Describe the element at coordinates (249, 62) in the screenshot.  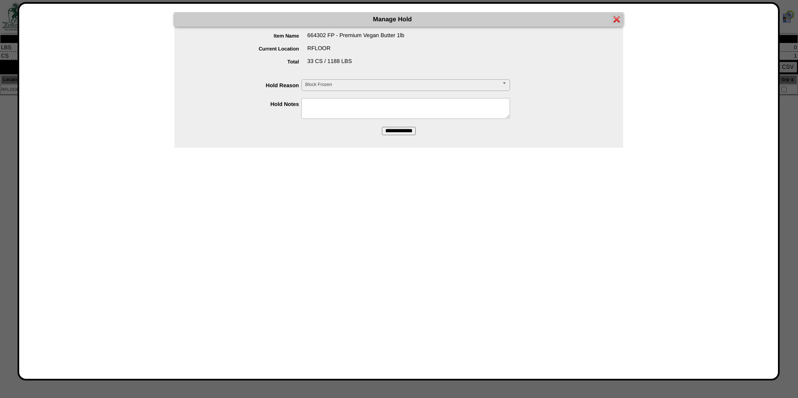
I see `label: Total` at that location.